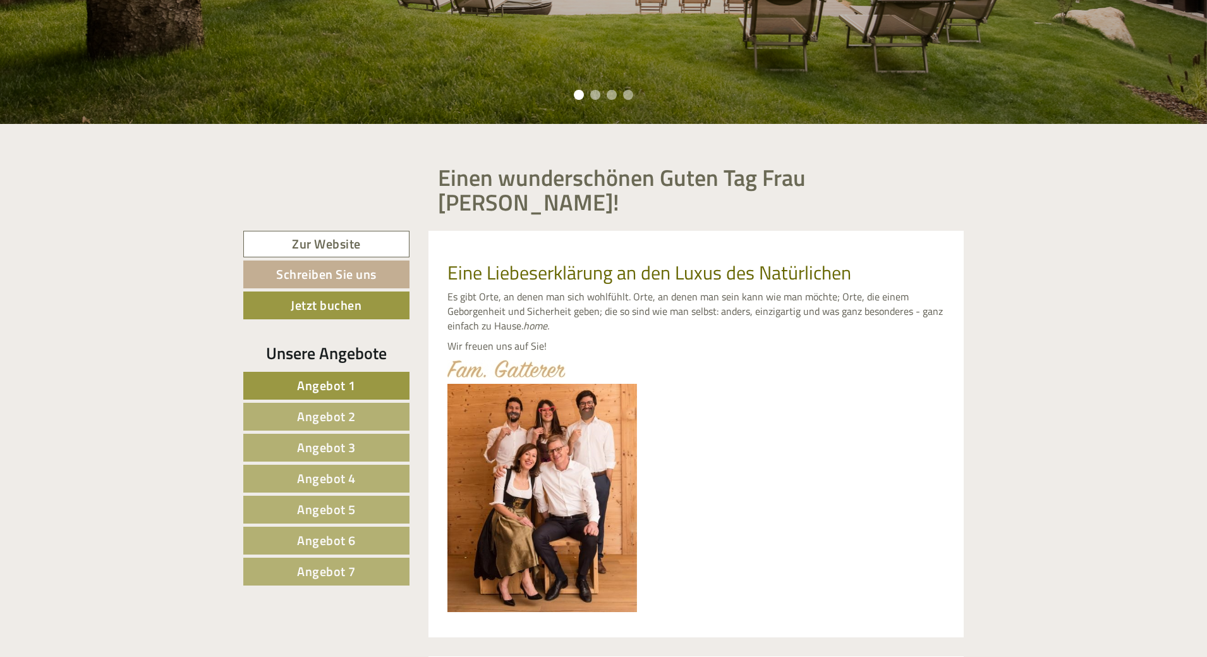  I want to click on em: home., so click(536, 325).